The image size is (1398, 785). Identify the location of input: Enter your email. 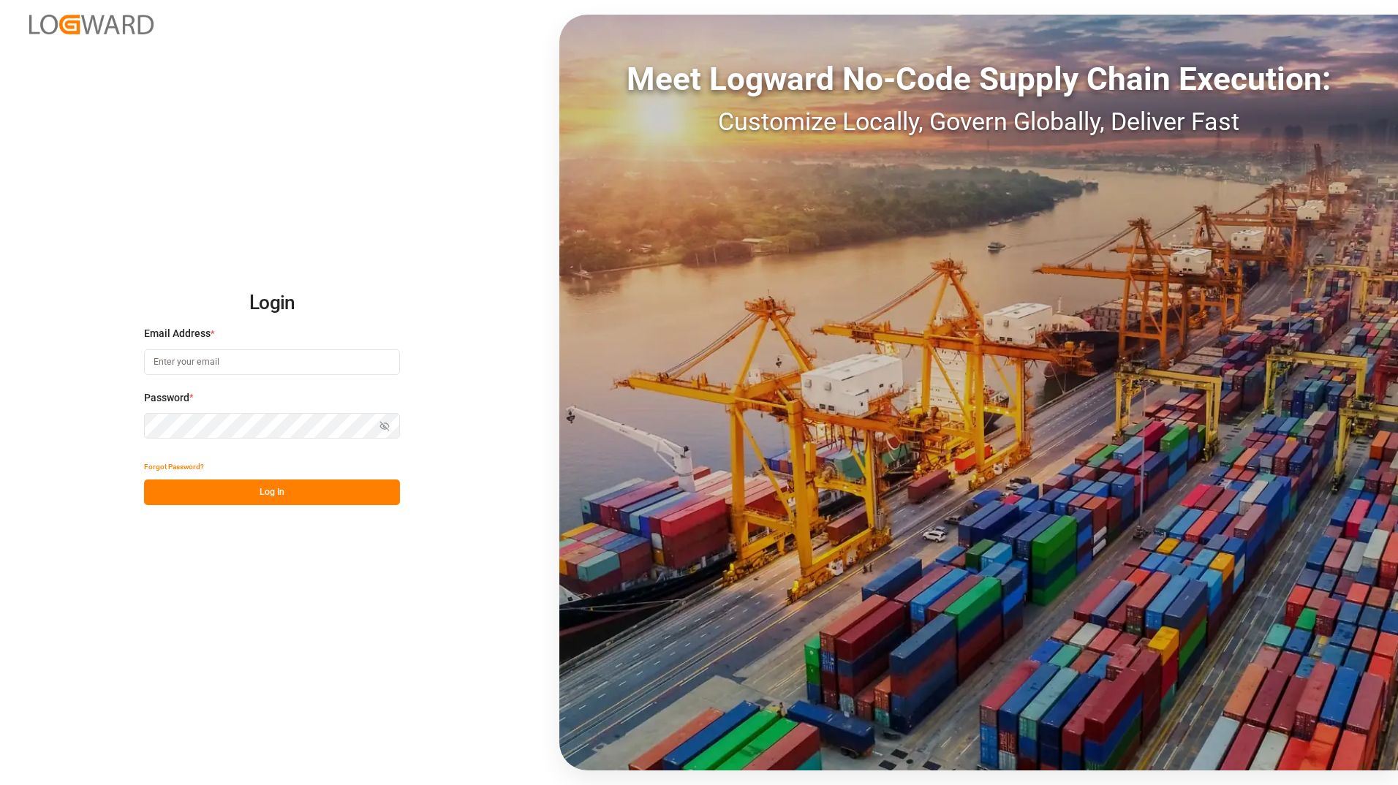
(272, 362).